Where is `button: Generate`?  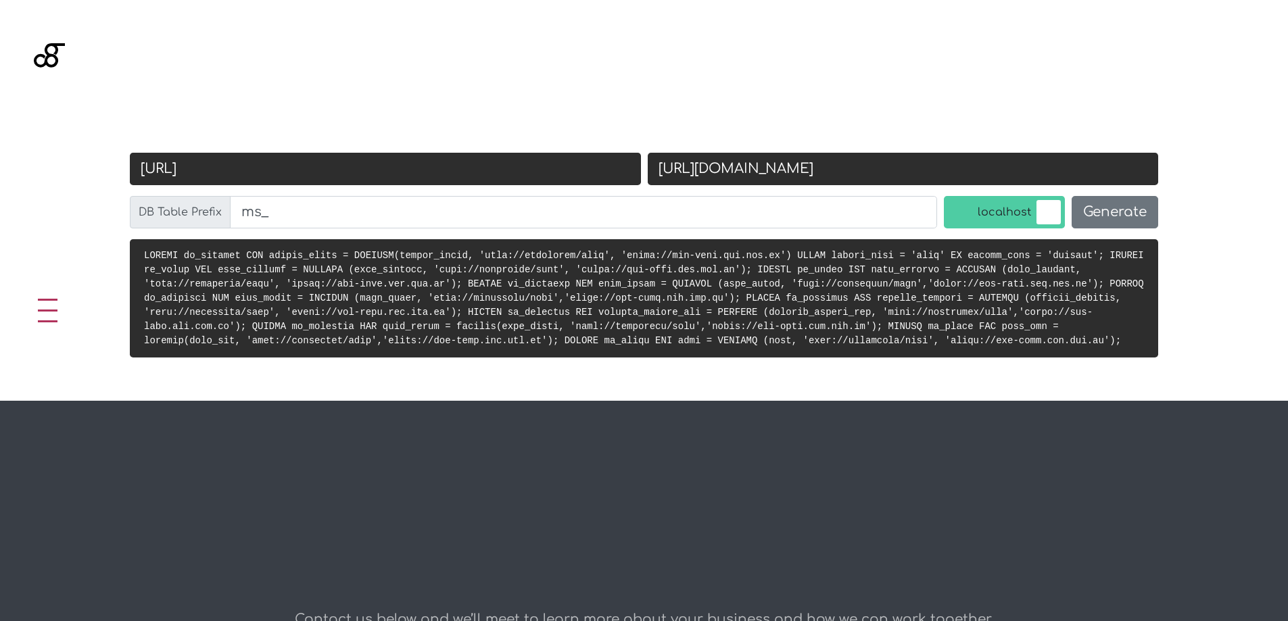 button: Generate is located at coordinates (1114, 212).